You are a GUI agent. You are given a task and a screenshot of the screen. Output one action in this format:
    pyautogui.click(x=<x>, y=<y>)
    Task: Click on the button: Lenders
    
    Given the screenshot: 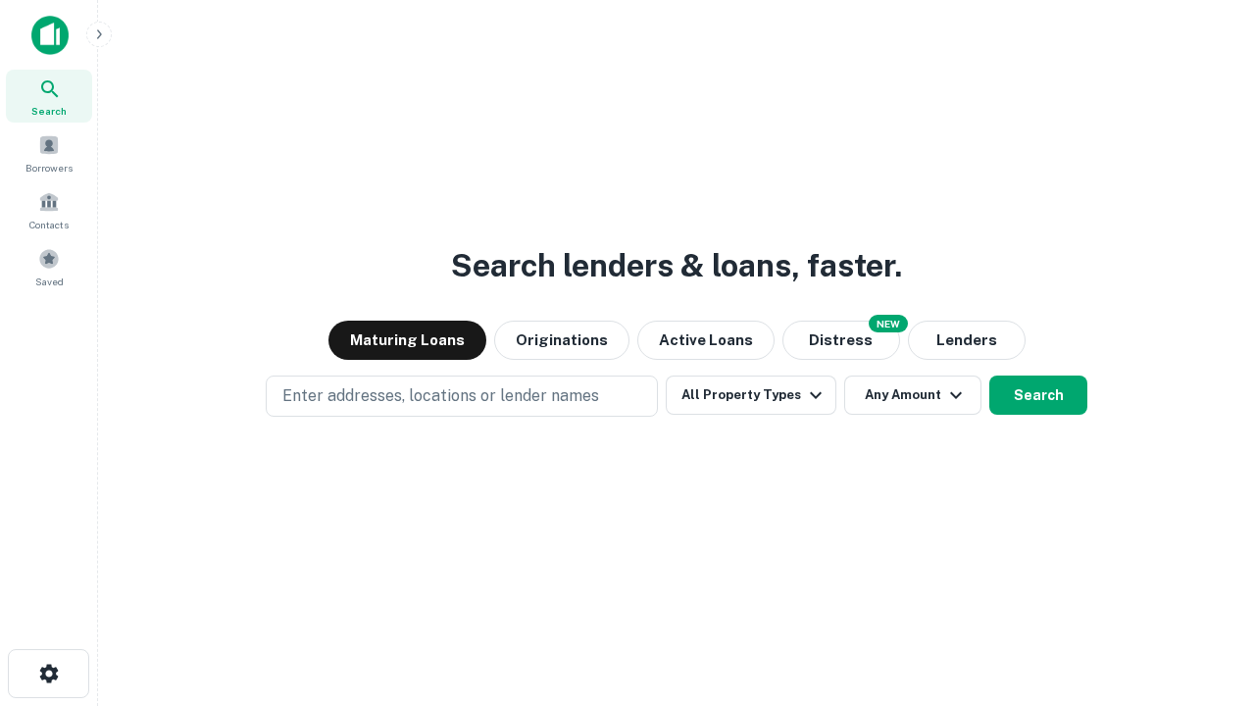 What is the action you would take?
    pyautogui.click(x=967, y=340)
    